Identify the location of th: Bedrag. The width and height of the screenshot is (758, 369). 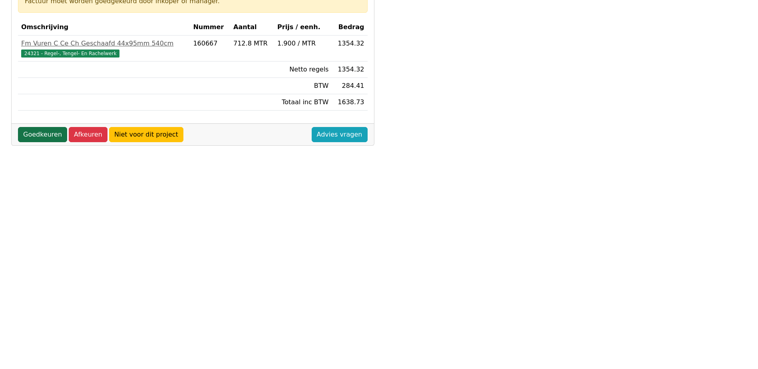
(349, 27).